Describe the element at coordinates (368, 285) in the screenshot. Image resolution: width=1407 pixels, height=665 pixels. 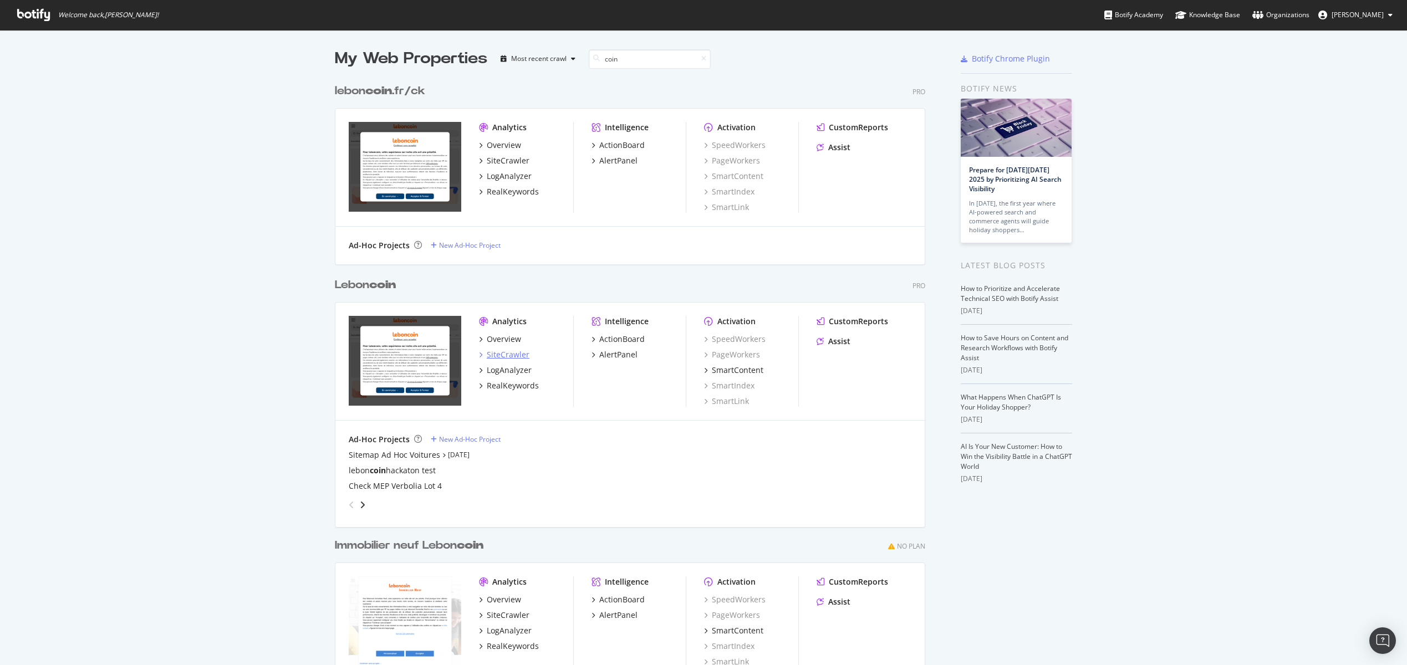
I see `a: Leboncoin` at that location.